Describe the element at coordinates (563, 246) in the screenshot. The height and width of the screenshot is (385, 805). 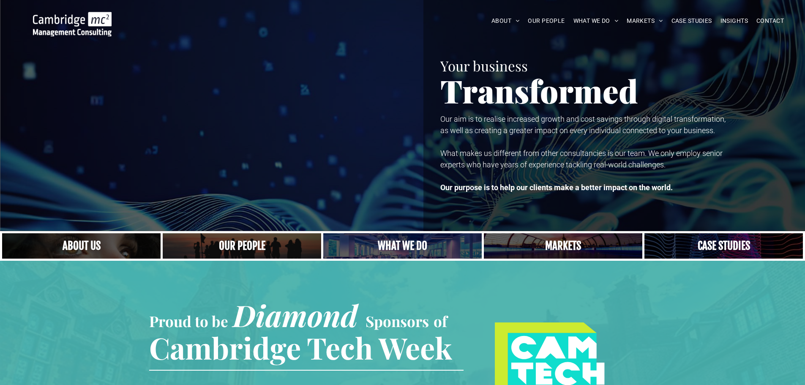
I see `a: Our Markets | Cambridge Management Consulting` at that location.